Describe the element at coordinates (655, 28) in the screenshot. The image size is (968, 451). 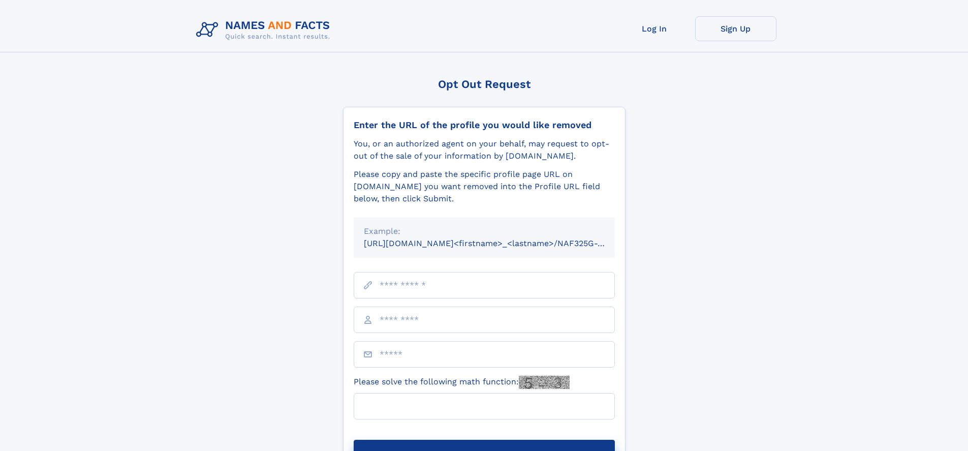
I see `a: Log In` at that location.